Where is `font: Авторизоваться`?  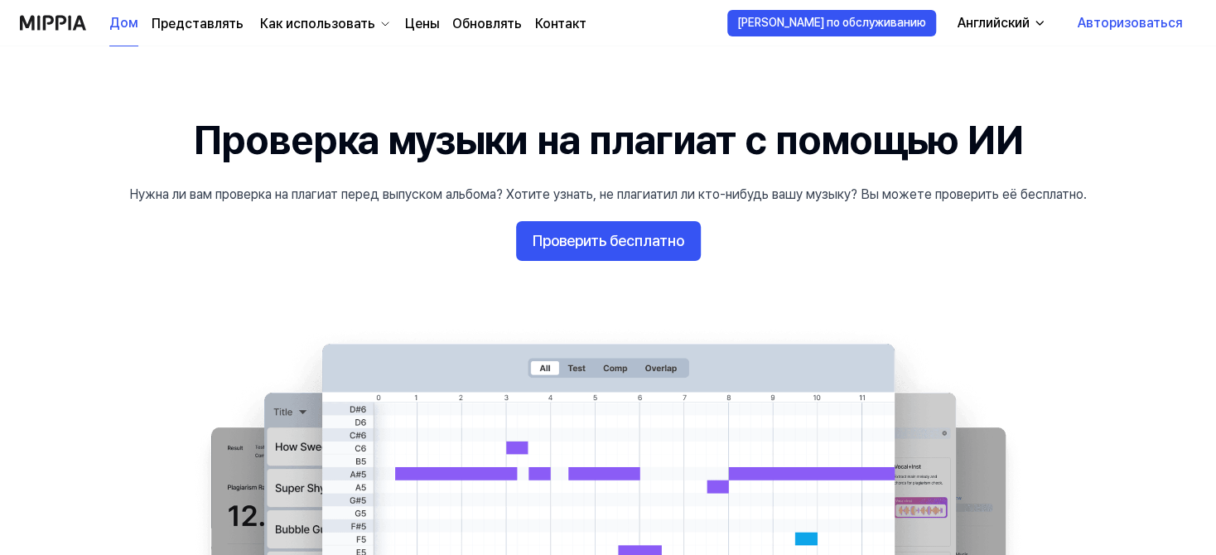 font: Авторизоваться is located at coordinates (1130, 22).